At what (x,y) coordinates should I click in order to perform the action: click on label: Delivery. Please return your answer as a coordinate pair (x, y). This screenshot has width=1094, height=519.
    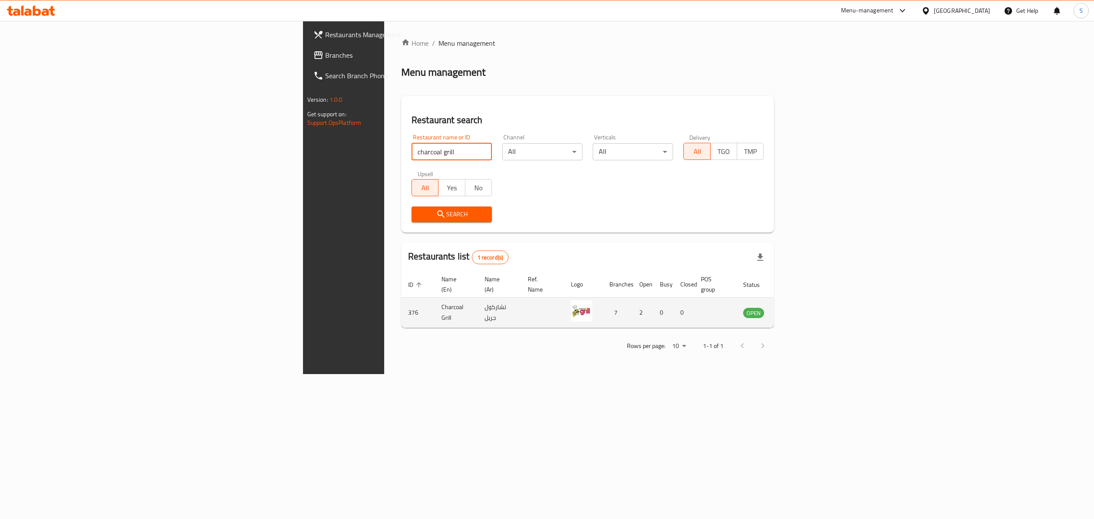
    Looking at the image, I should click on (700, 137).